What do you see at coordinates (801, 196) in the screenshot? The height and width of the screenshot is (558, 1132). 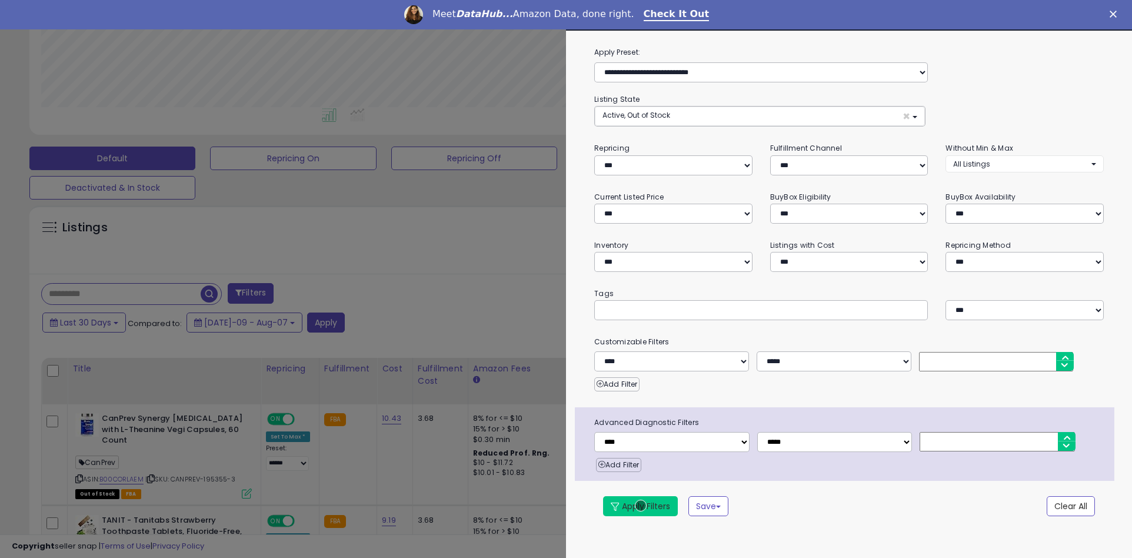 I see `small: BuyBox Eligibility` at bounding box center [801, 196].